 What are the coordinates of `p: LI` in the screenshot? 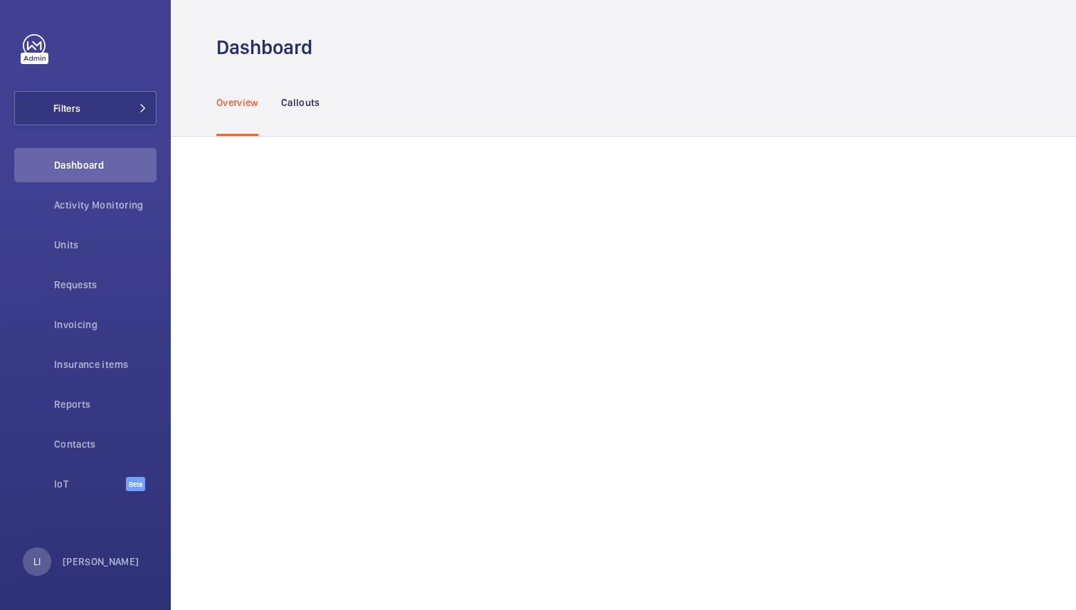 It's located at (37, 561).